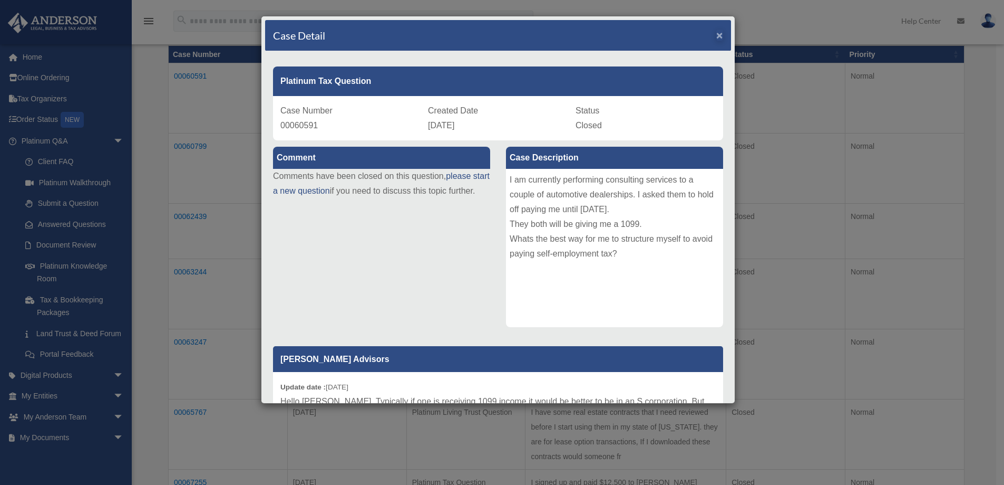  What do you see at coordinates (615, 248) in the screenshot?
I see `div: I am currently performing consulting services to a couple of automotive dealerships. I asked them...` at bounding box center [615, 248].